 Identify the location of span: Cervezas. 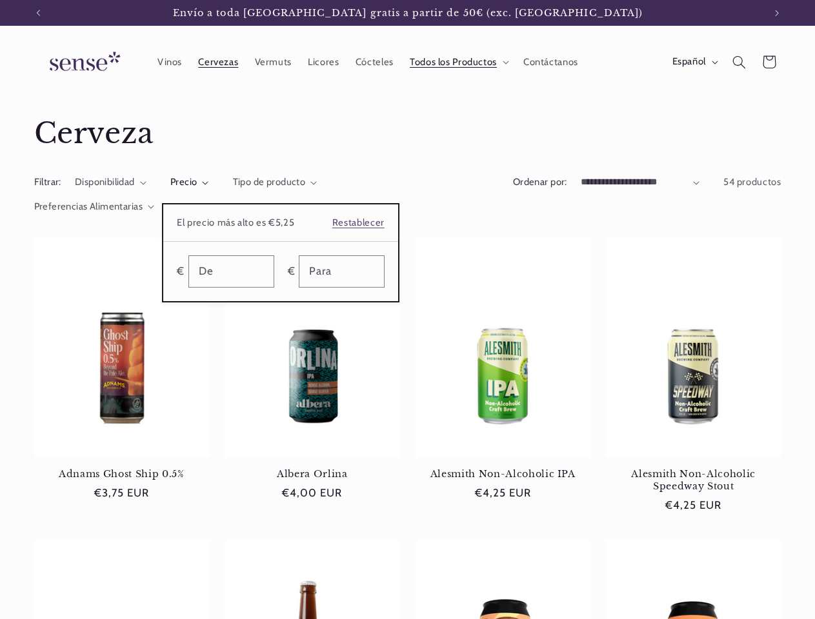
(218, 62).